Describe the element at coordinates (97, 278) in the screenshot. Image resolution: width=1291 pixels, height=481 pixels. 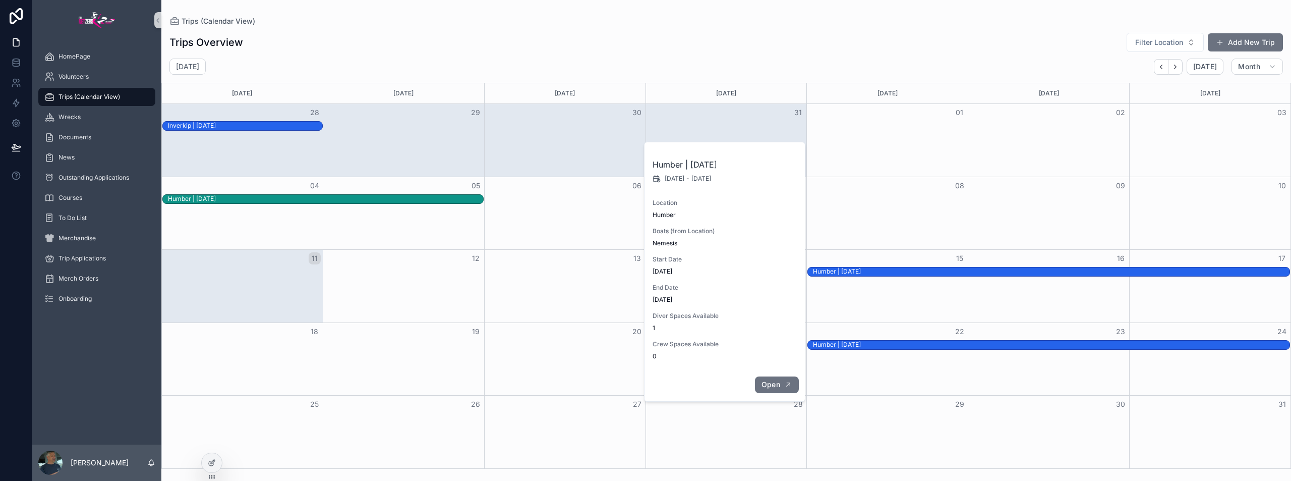
I see `a: Merch Orders` at that location.